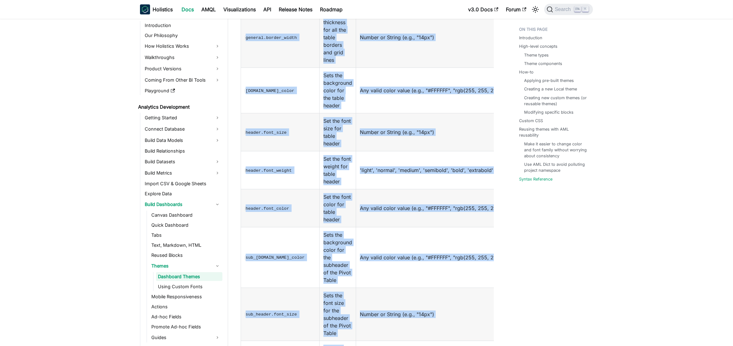 Image resolution: width=733 pixels, height=346 pixels. I want to click on a: Ad-hoc Fields, so click(186, 317).